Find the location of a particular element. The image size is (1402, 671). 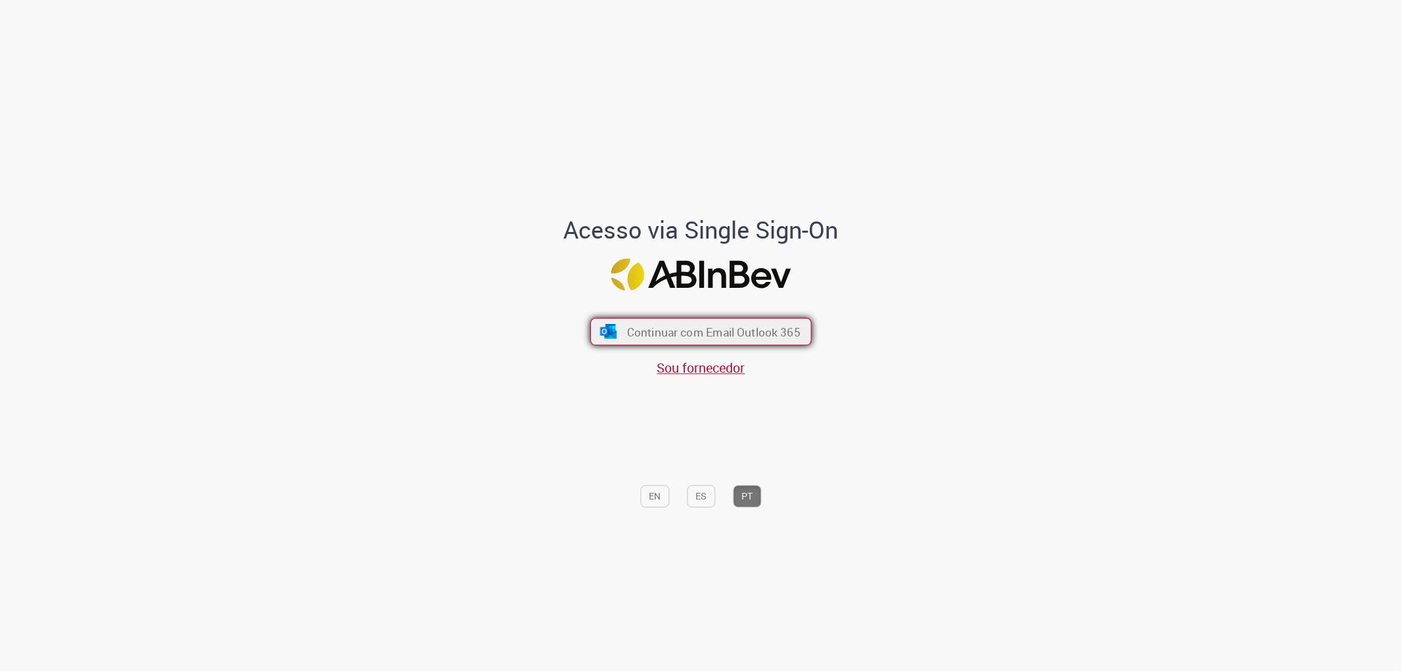

button: ícone Azure/Microsoft 360 Continuar com Email Outlook 365 is located at coordinates (700, 331).